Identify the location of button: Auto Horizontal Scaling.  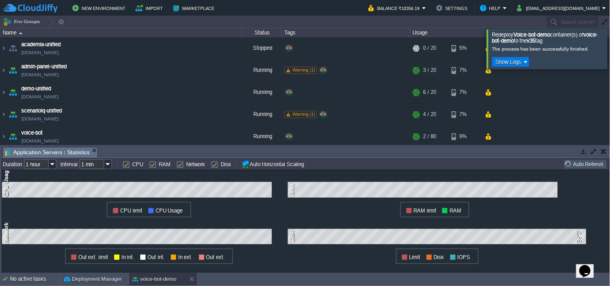
(274, 164).